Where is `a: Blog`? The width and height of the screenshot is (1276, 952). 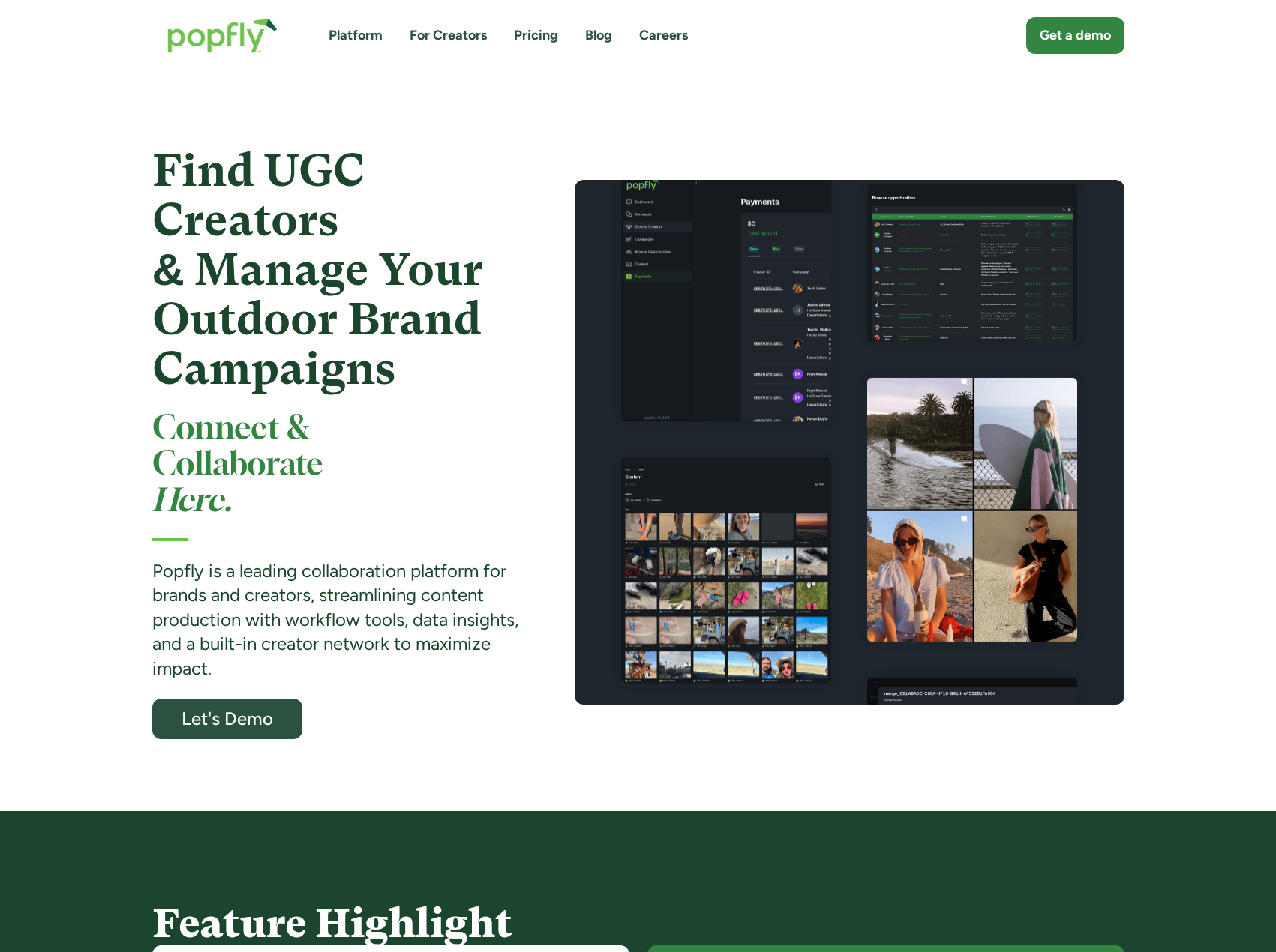
a: Blog is located at coordinates (598, 36).